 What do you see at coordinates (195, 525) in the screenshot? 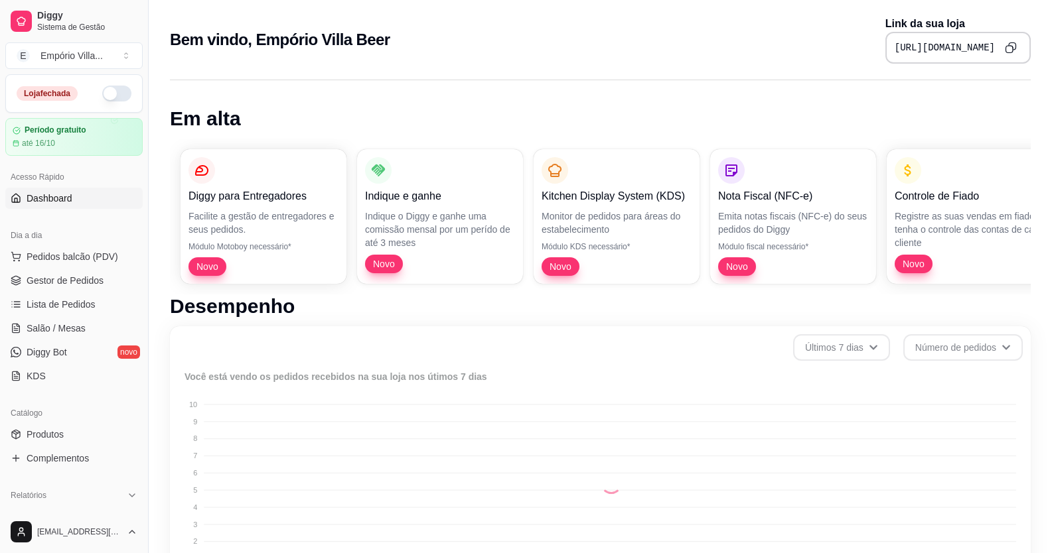
I see `tspan: 3` at bounding box center [195, 525].